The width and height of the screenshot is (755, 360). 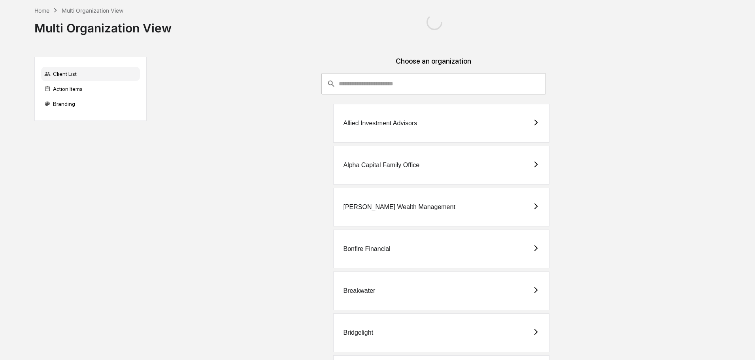 What do you see at coordinates (434, 84) in the screenshot?
I see `div: consultant-dashboard__filter-organizations-search-bar` at bounding box center [434, 84].